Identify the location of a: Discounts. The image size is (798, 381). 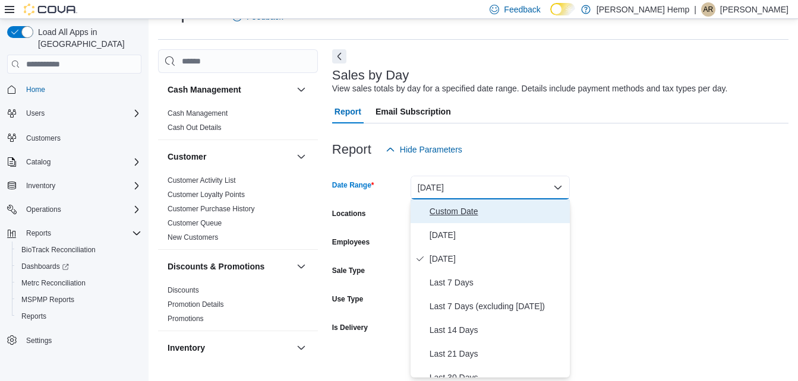
(183, 290).